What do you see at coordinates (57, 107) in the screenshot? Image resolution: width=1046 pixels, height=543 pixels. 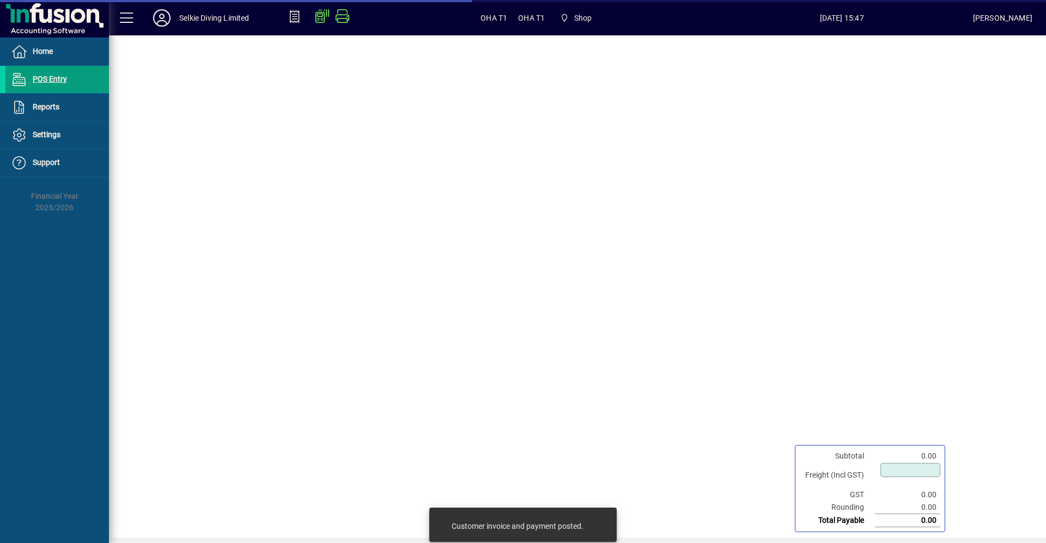 I see `a: Reports` at bounding box center [57, 107].